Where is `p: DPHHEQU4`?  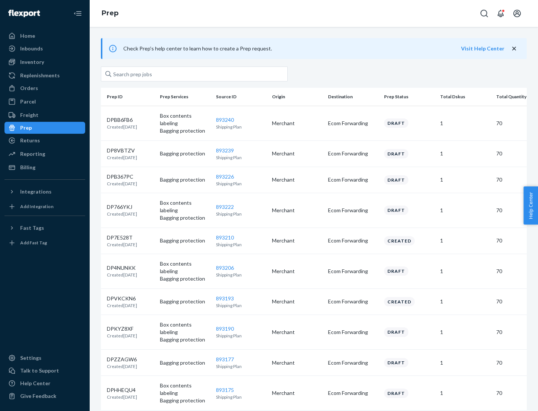 p: DPHHEQU4 is located at coordinates (122, 390).